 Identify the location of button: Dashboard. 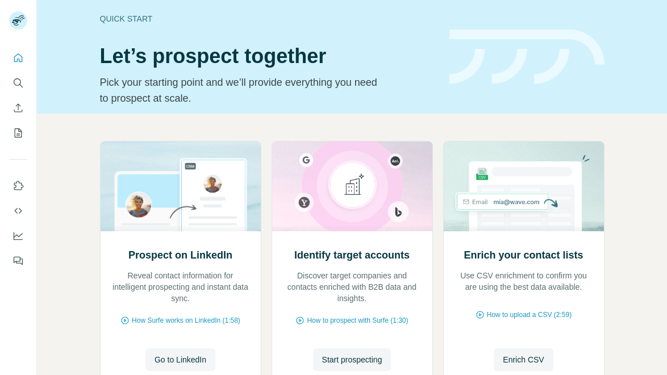
(18, 236).